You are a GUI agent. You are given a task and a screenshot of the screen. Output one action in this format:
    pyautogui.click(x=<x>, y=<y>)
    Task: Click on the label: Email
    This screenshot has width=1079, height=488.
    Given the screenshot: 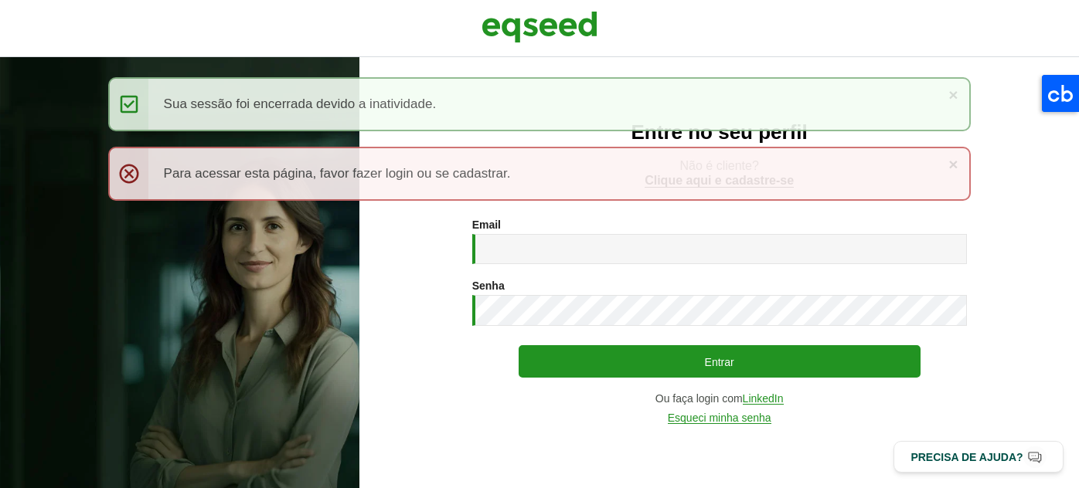 What is the action you would take?
    pyautogui.click(x=486, y=225)
    